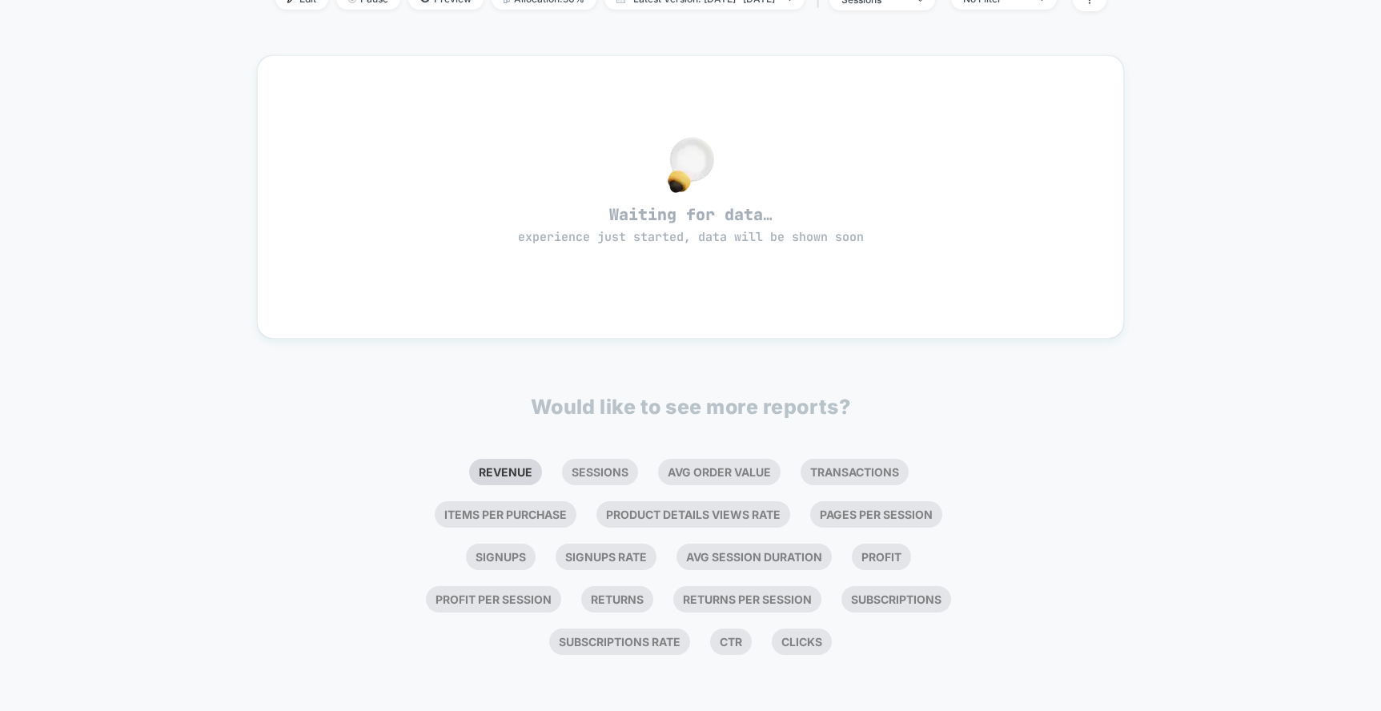 This screenshot has width=1381, height=711. Describe the element at coordinates (501, 557) in the screenshot. I see `li: Signups` at that location.